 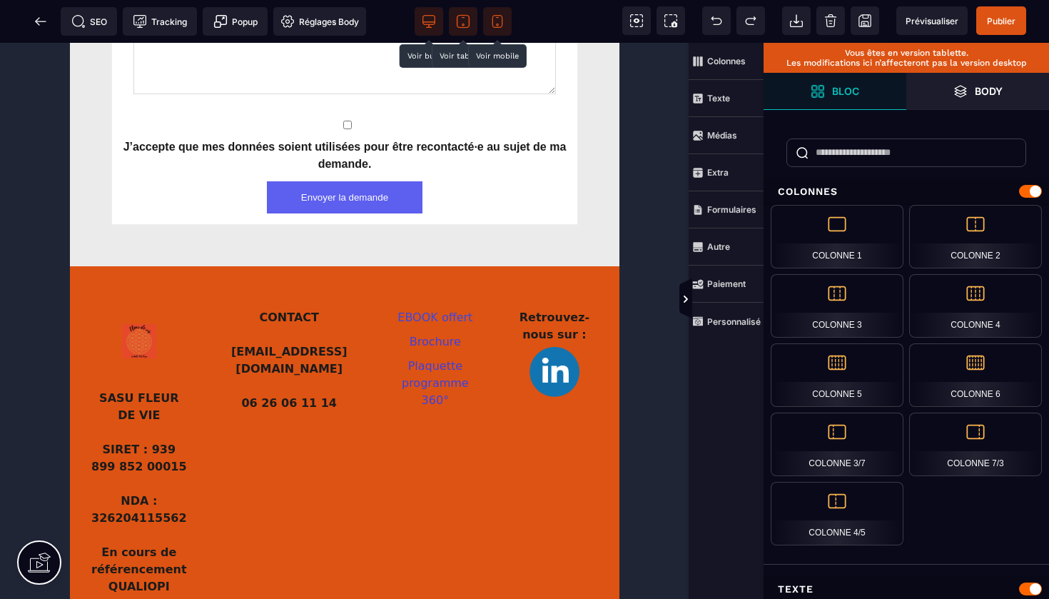 What do you see at coordinates (976, 375) in the screenshot?
I see `div: Colonne 6` at bounding box center [976, 375].